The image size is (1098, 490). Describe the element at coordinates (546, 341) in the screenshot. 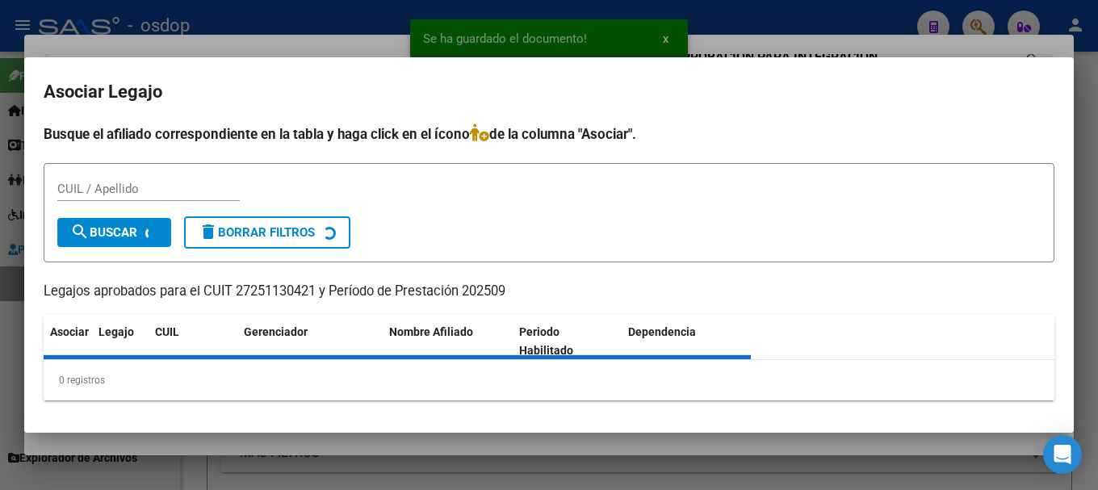

I see `span: Periodo Habilitado` at that location.